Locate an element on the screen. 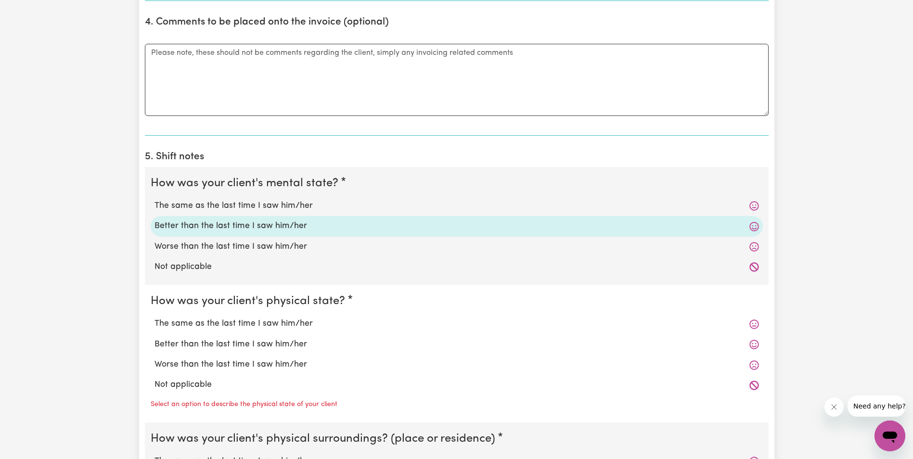 This screenshot has width=913, height=459. h2: 4. Comments to be placed onto the invoice (optional) is located at coordinates (457, 22).